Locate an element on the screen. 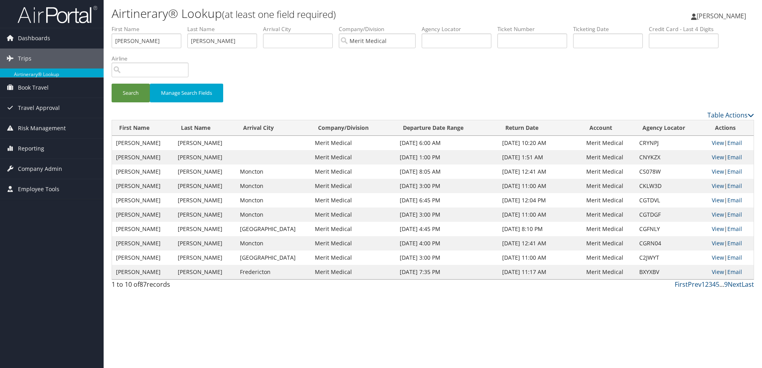 This screenshot has width=762, height=368. td: CGTDGF is located at coordinates (672, 215).